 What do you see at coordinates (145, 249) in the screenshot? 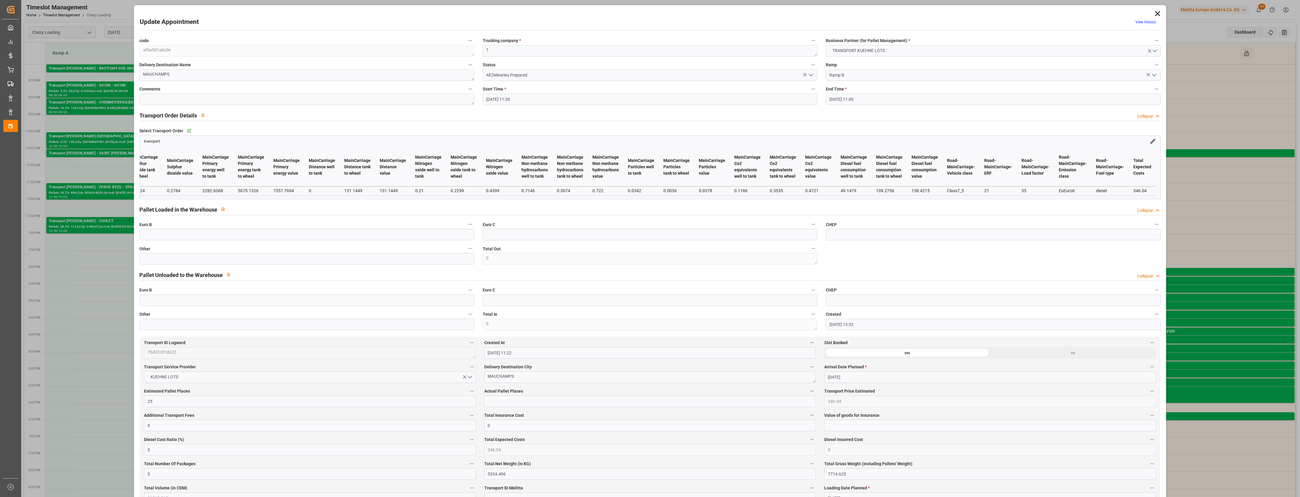
I see `span: Other` at bounding box center [145, 249].